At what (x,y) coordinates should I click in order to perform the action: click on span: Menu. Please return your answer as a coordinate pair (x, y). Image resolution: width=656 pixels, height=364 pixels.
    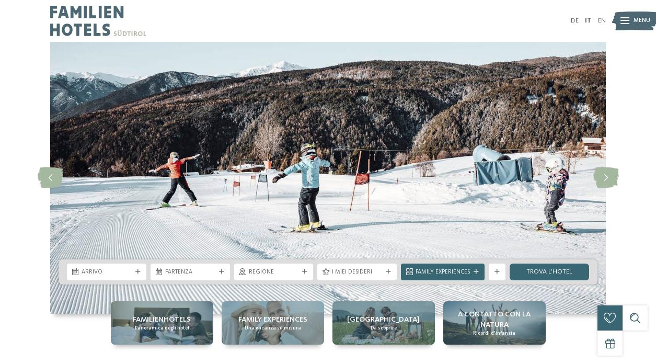
    Looking at the image, I should click on (642, 21).